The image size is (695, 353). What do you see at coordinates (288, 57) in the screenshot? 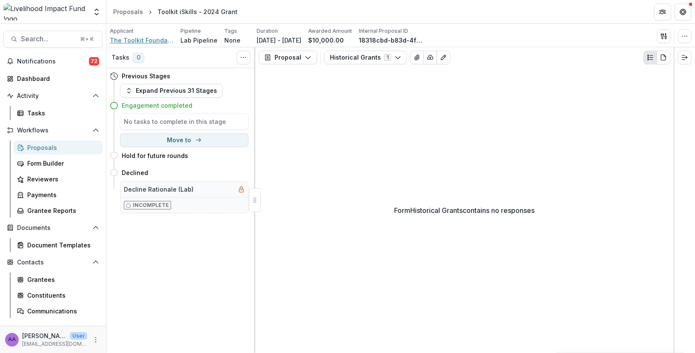
I see `button: Proposal` at bounding box center [288, 57].